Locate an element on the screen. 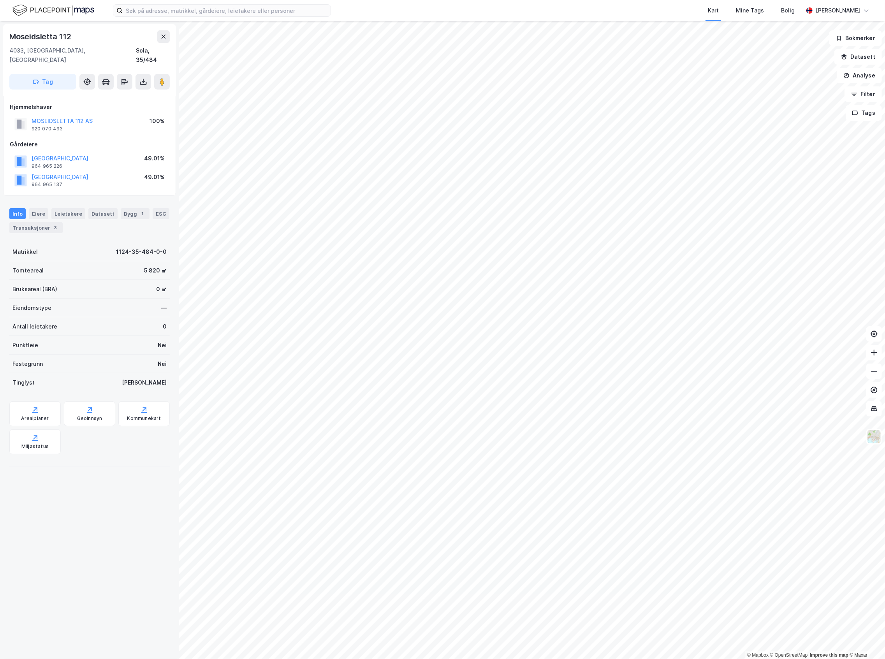  div: Hjemmelshaver is located at coordinates (90, 107).